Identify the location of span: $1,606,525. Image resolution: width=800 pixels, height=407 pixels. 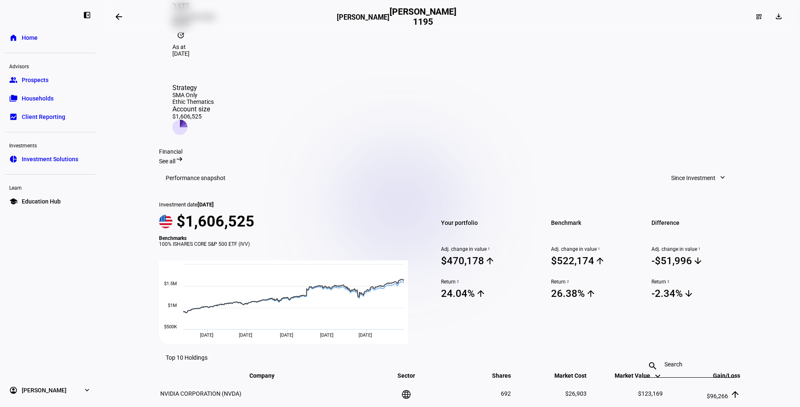
(215, 221).